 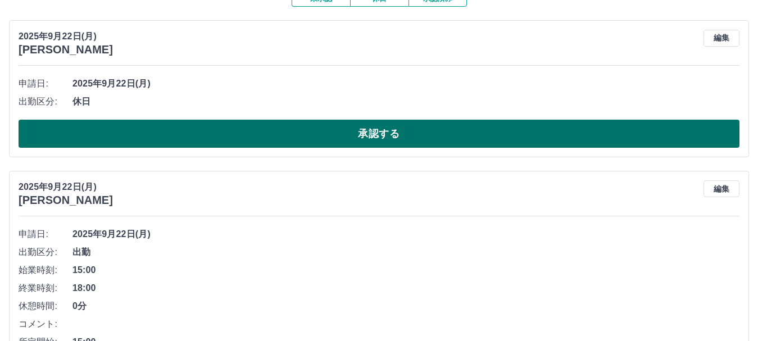 I want to click on button: 承認する, so click(x=378, y=134).